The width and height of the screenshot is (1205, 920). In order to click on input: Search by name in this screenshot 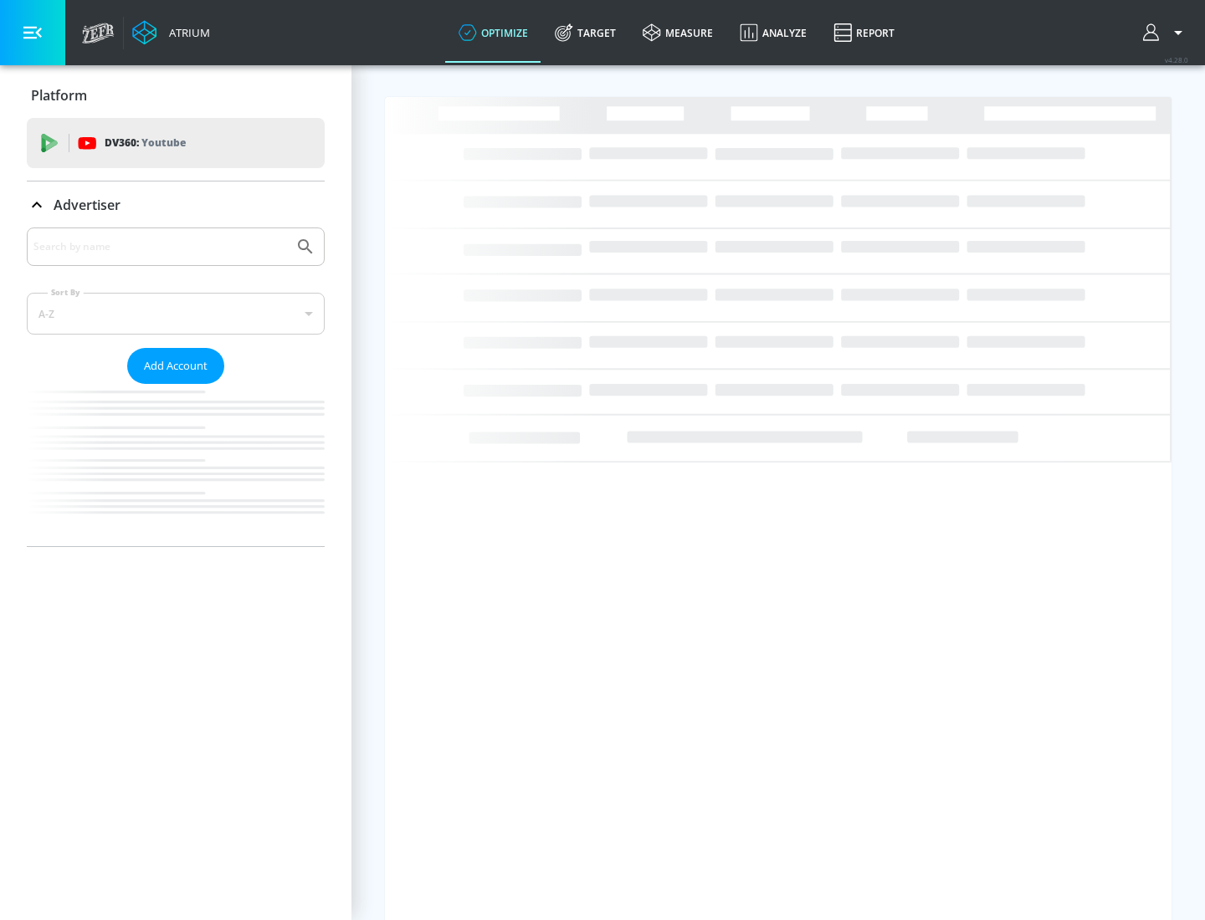, I will do `click(160, 247)`.